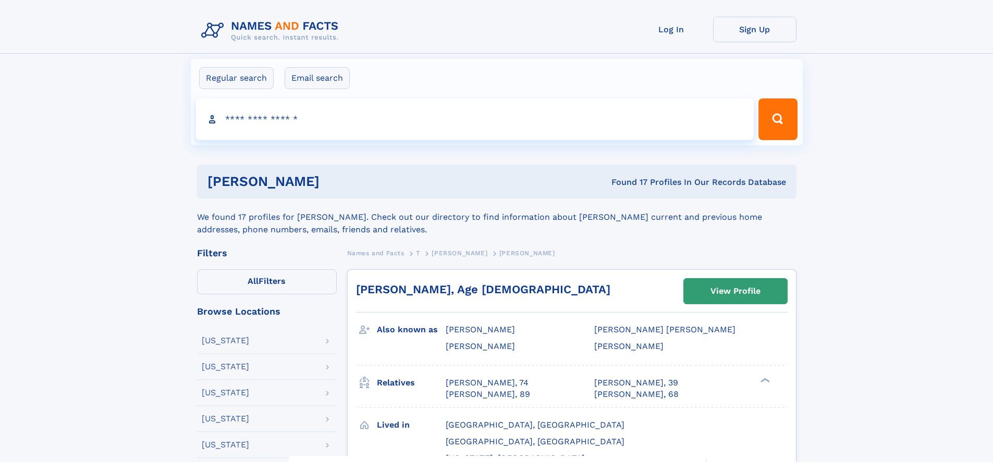 The height and width of the screenshot is (462, 993). Describe the element at coordinates (272, 31) in the screenshot. I see `img: Logo Names and Facts` at that location.